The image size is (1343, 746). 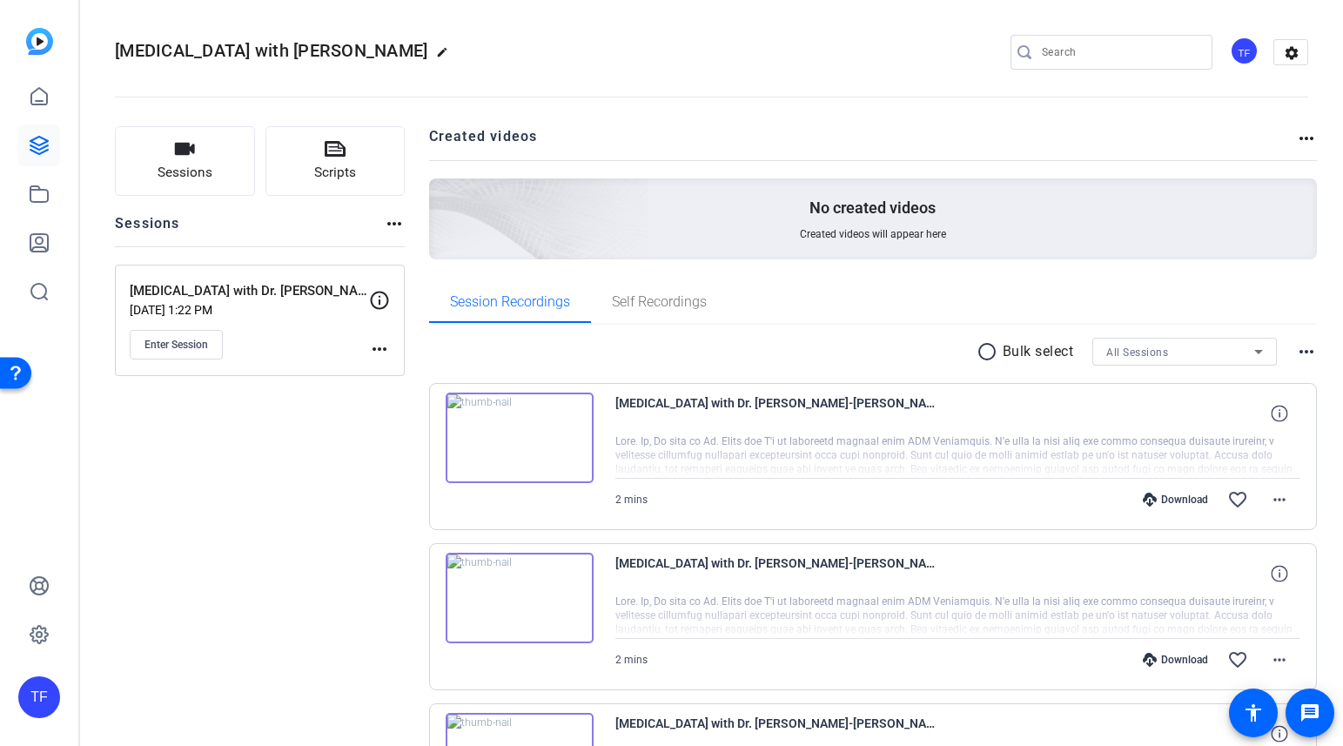 I want to click on p: No created videos, so click(x=872, y=208).